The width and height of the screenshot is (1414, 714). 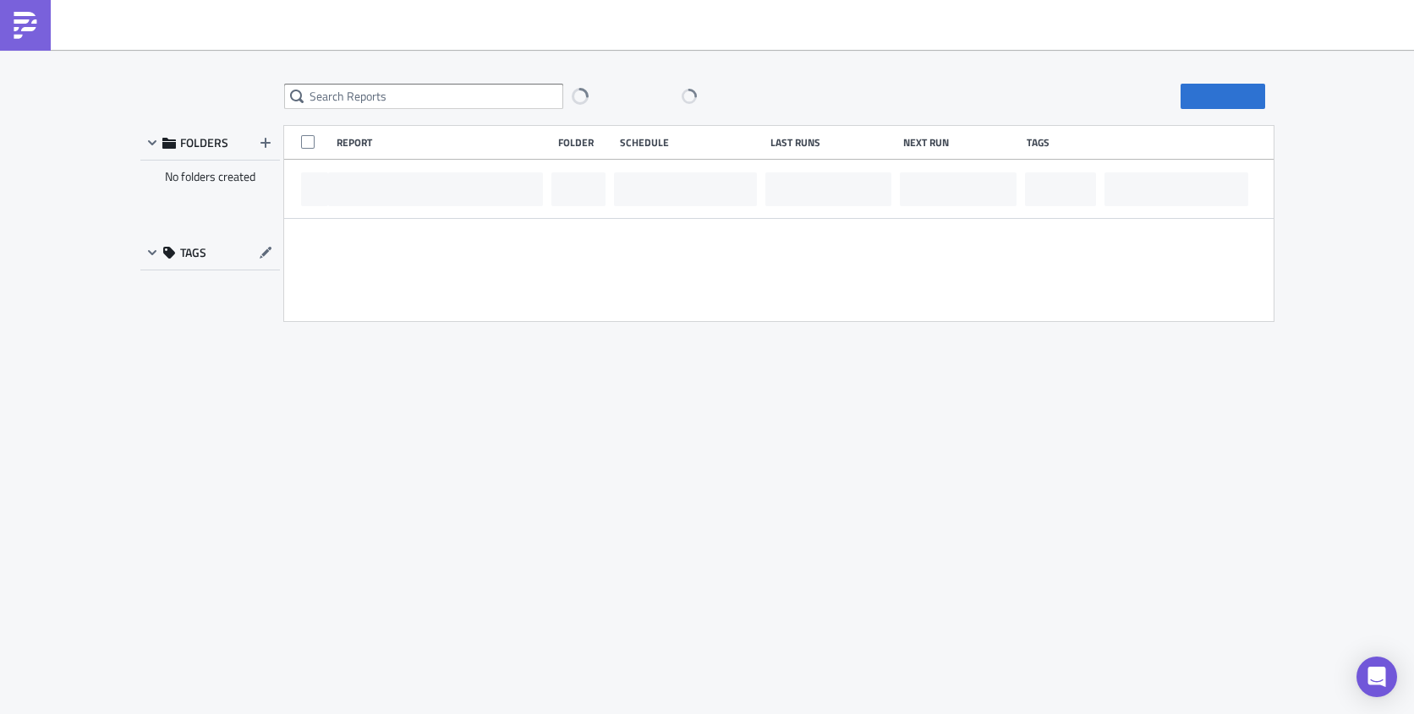 What do you see at coordinates (193, 253) in the screenshot?
I see `span: TAGS` at bounding box center [193, 253].